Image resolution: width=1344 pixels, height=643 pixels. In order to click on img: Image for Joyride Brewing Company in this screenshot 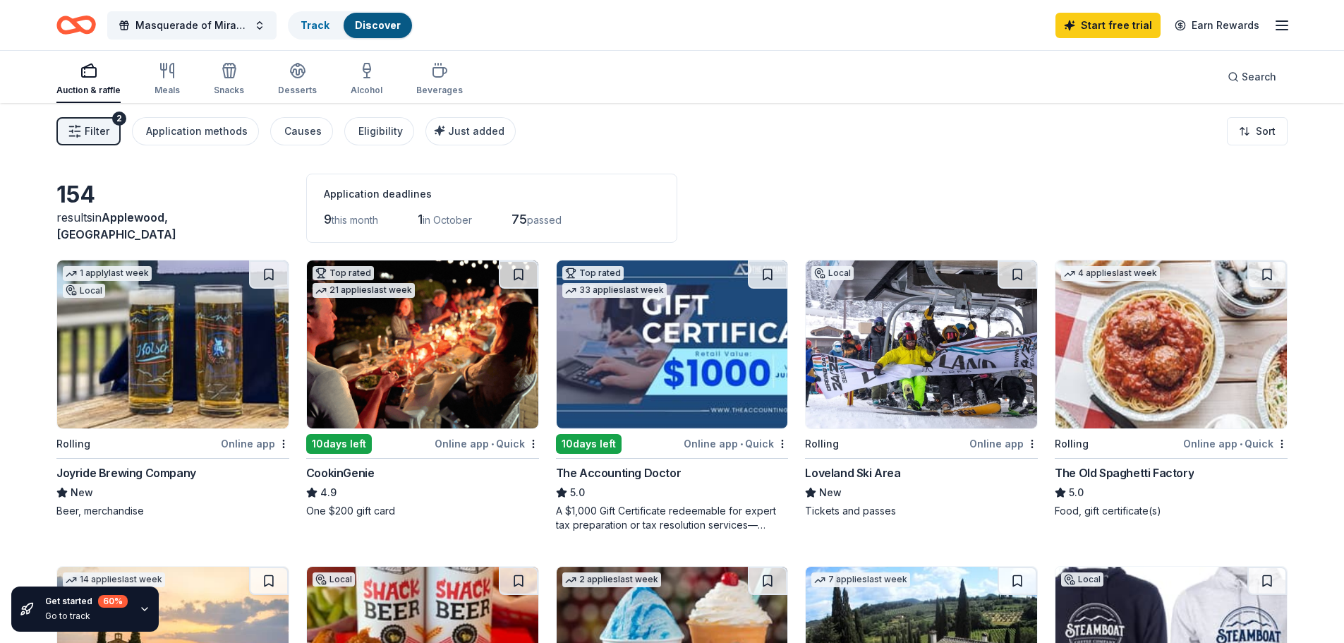, I will do `click(173, 344)`.